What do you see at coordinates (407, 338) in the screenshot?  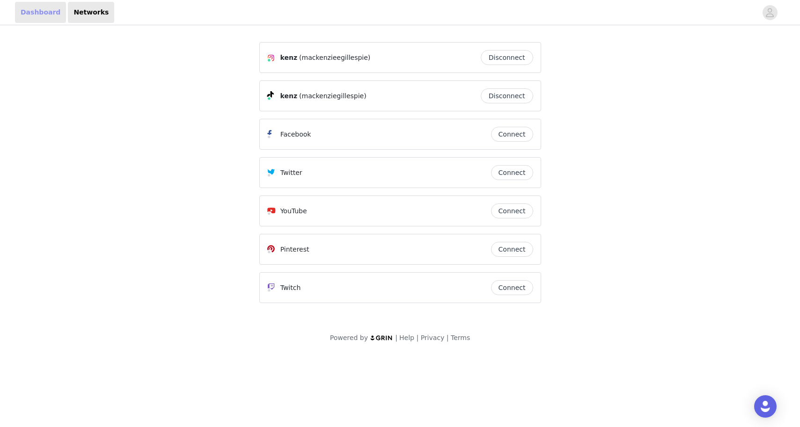 I see `a: Help` at bounding box center [407, 338].